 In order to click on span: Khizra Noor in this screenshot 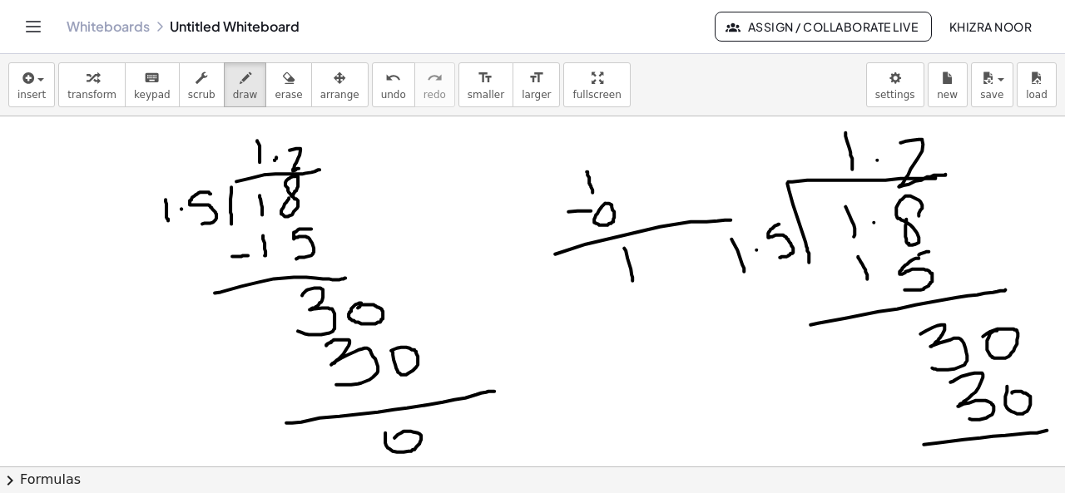, I will do `click(990, 27)`.